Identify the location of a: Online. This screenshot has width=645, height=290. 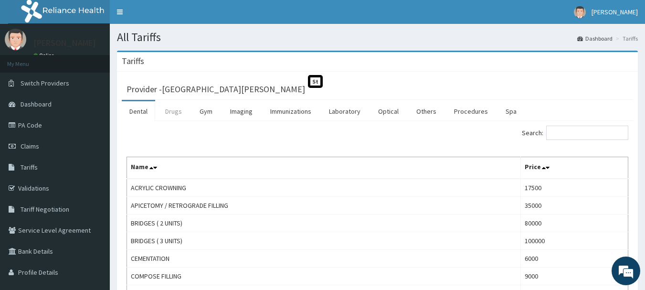
(45, 55).